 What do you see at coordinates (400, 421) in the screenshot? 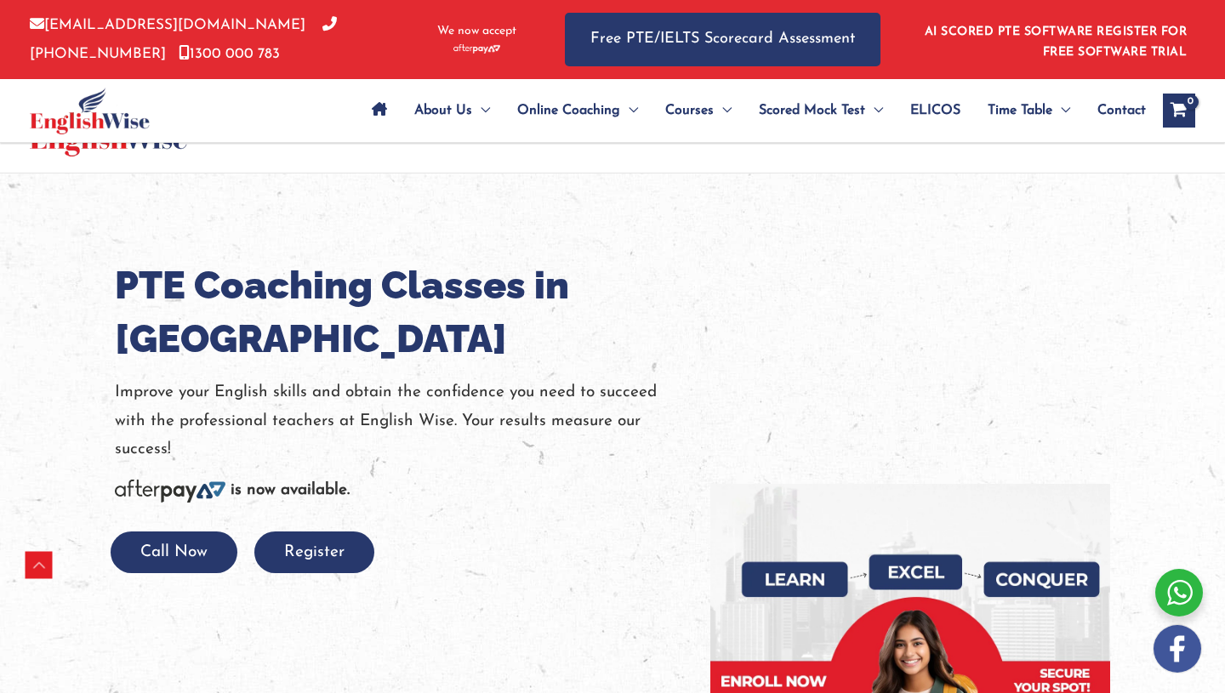
I see `p: Improve your English skills and obtain the confidence you need to succeed with the professional t...` at bounding box center [400, 421].